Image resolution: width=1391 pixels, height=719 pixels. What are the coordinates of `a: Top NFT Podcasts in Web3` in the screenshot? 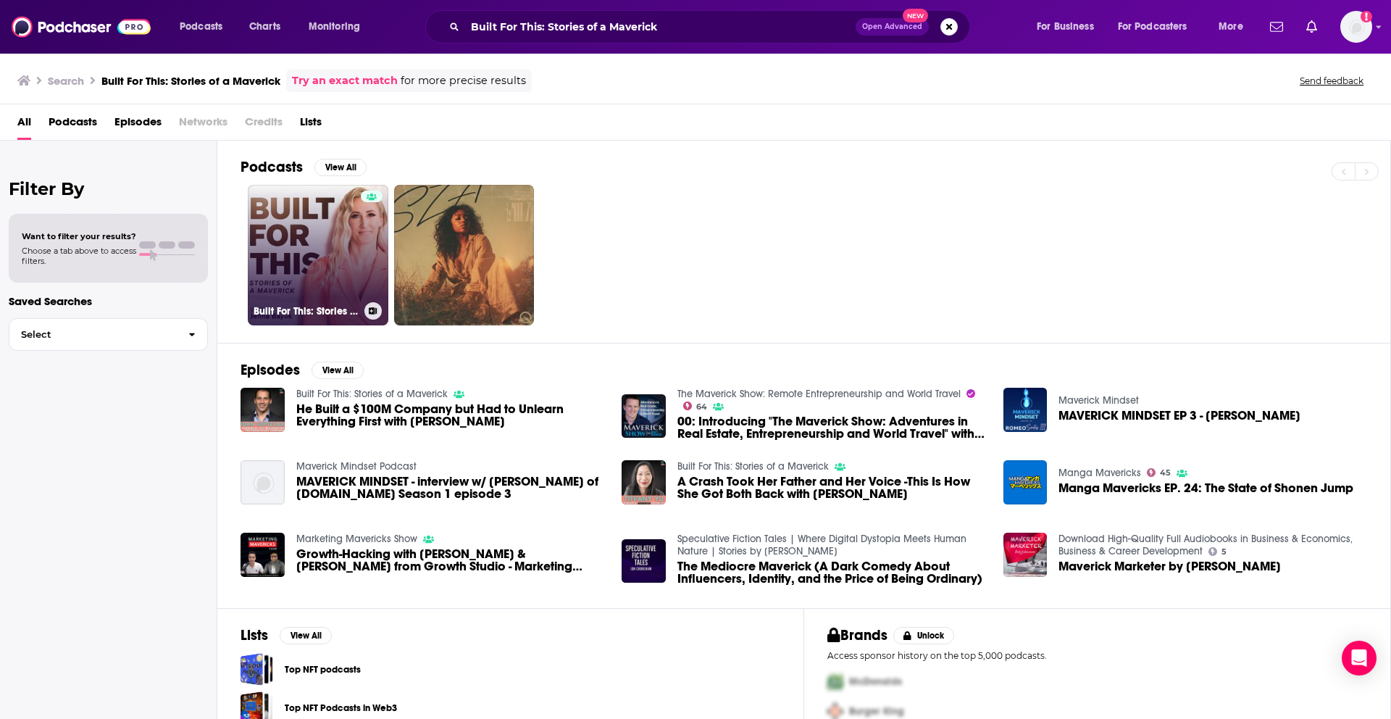 It's located at (341, 708).